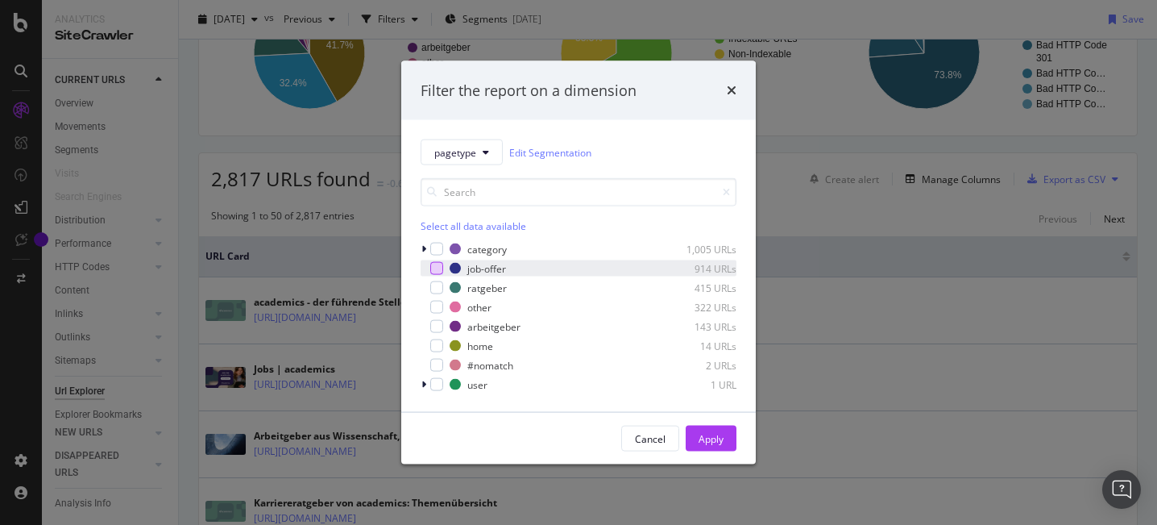 This screenshot has height=525, width=1157. What do you see at coordinates (732, 90) in the screenshot?
I see `div: times` at bounding box center [732, 90].